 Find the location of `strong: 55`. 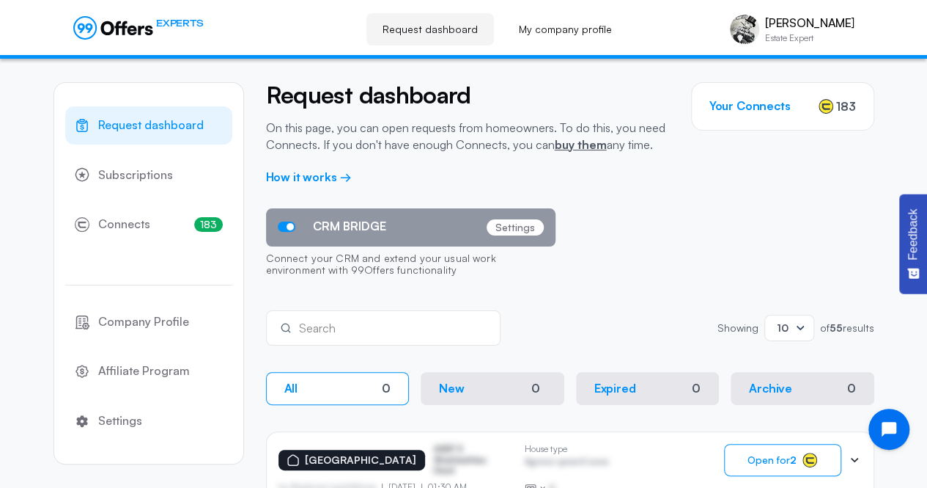

strong: 55 is located at coordinates (836, 327).